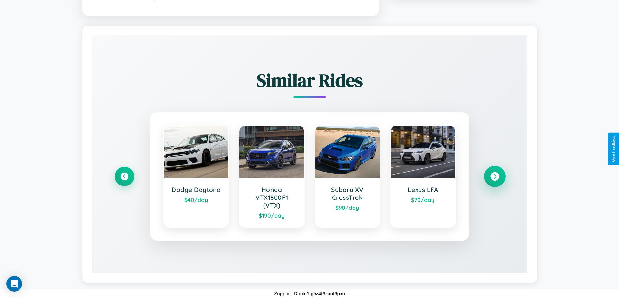  What do you see at coordinates (271, 198) in the screenshot?
I see `h3: Honda VTX1800F1 (VTX)` at bounding box center [271, 198].